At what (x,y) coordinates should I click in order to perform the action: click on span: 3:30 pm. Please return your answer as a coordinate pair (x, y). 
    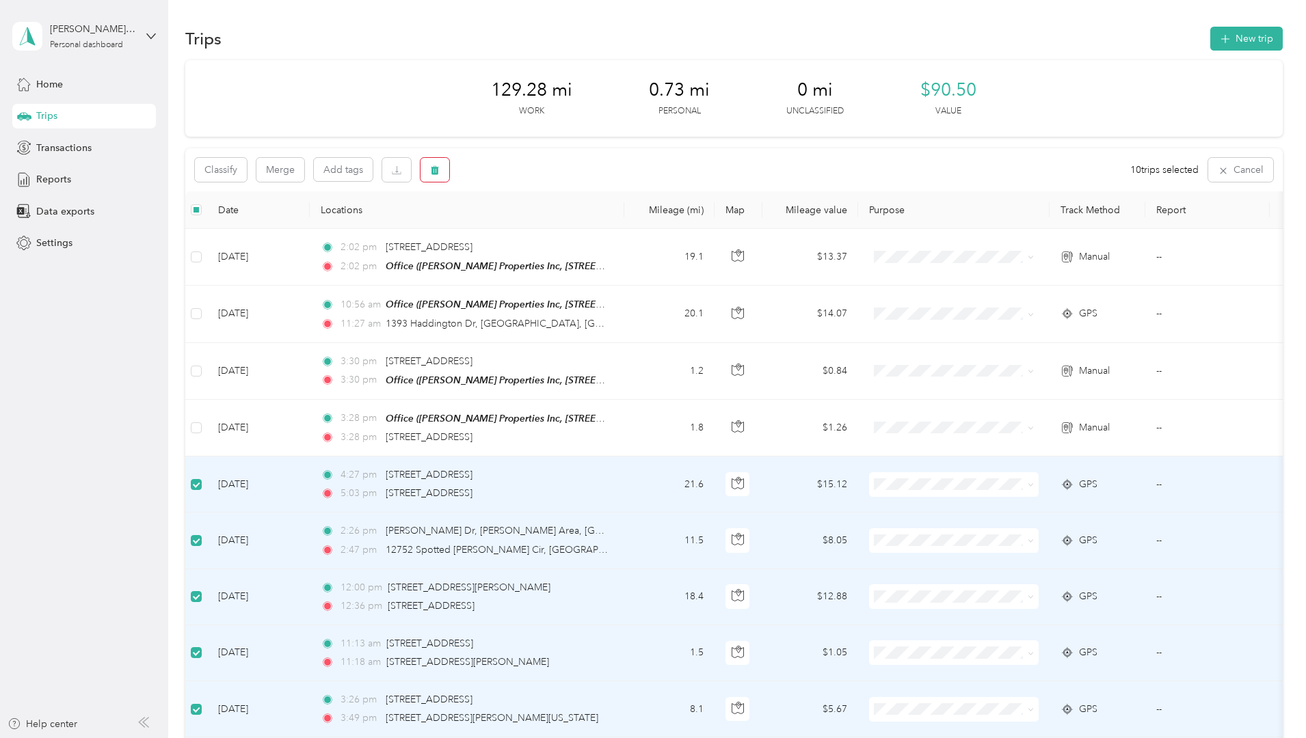
    Looking at the image, I should click on (360, 380).